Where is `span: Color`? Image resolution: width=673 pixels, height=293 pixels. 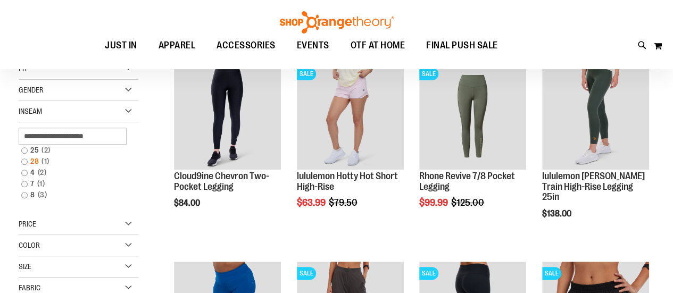
span: Color is located at coordinates (29, 245).